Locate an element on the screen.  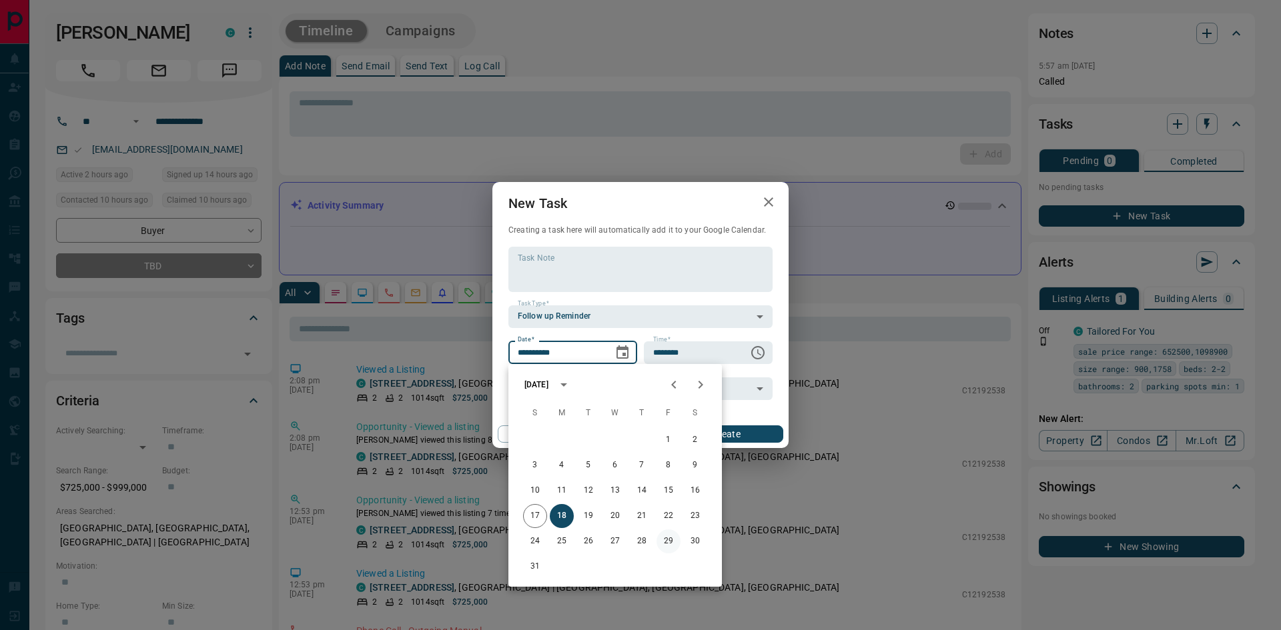
button: 12 is located at coordinates (588, 491).